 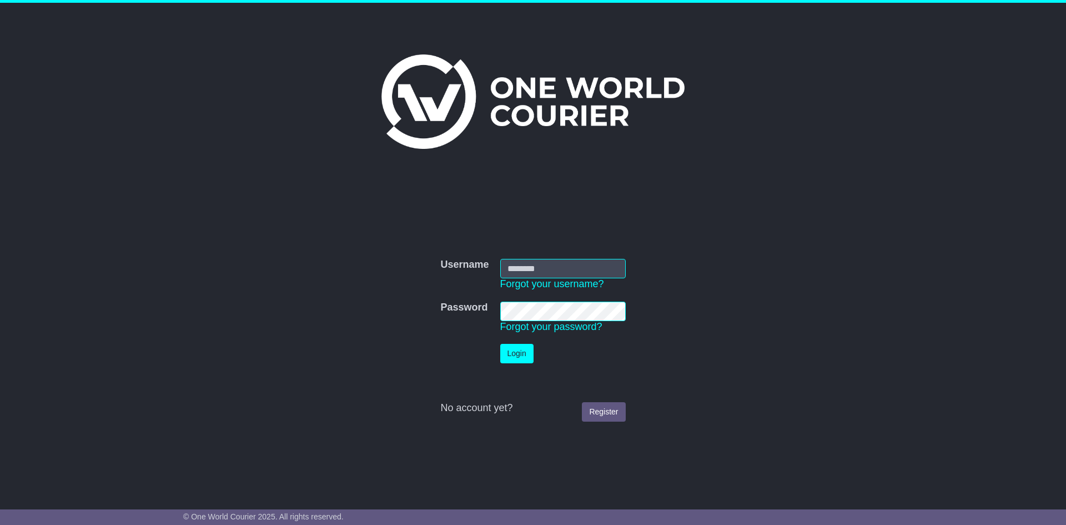 I want to click on img: One World, so click(x=533, y=102).